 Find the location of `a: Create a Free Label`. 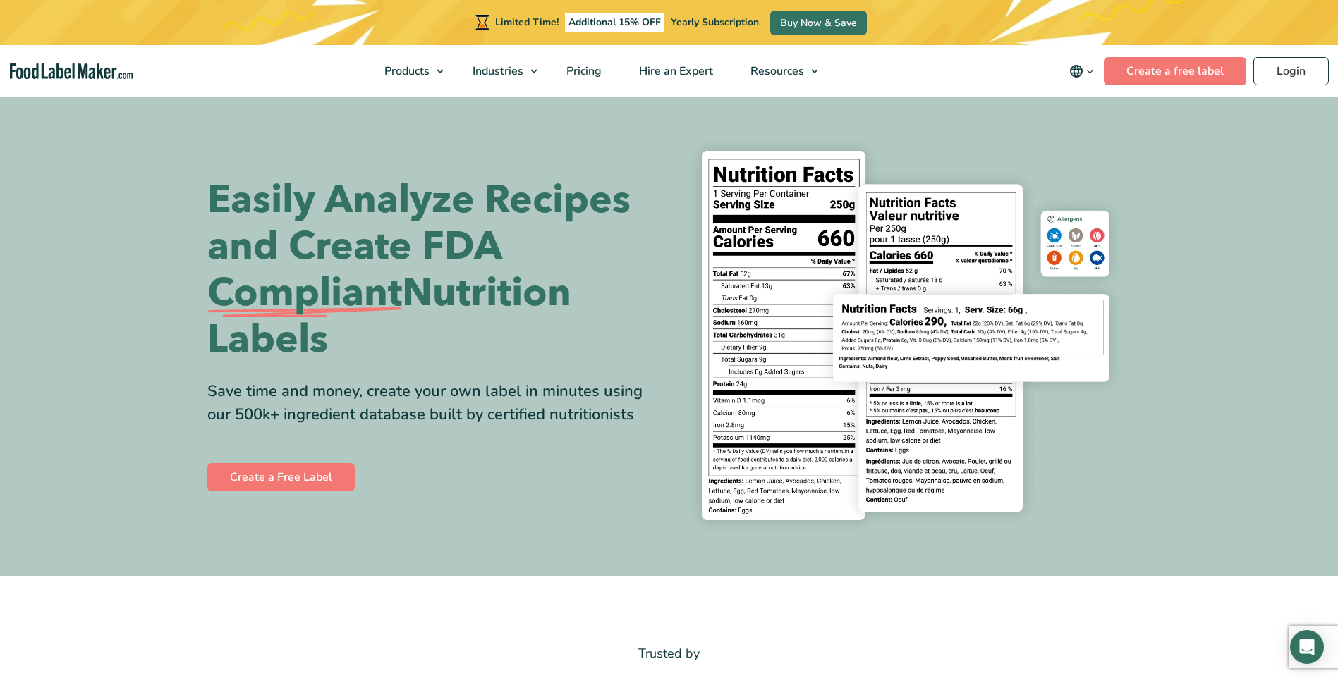

a: Create a Free Label is located at coordinates (281, 477).